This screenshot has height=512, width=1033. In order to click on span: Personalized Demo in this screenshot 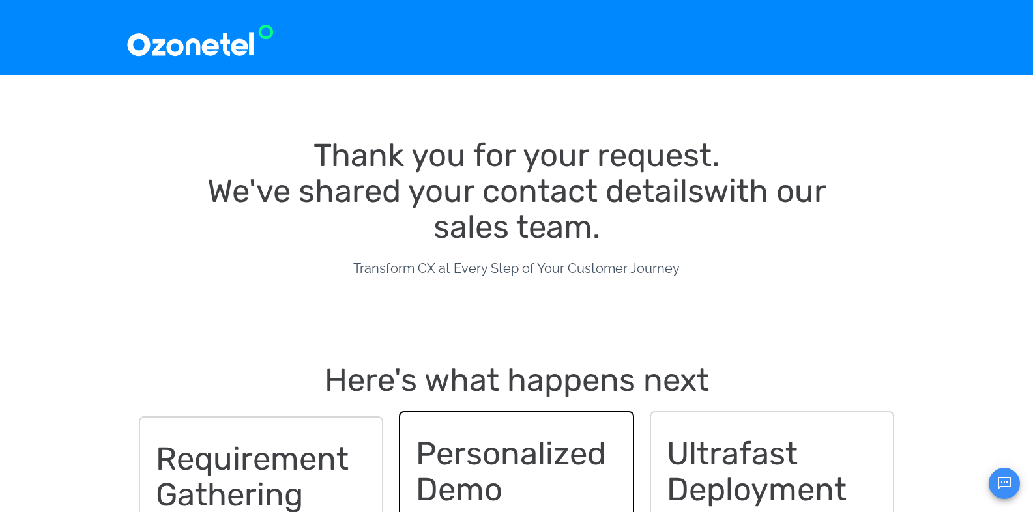, I will do `click(515, 471)`.